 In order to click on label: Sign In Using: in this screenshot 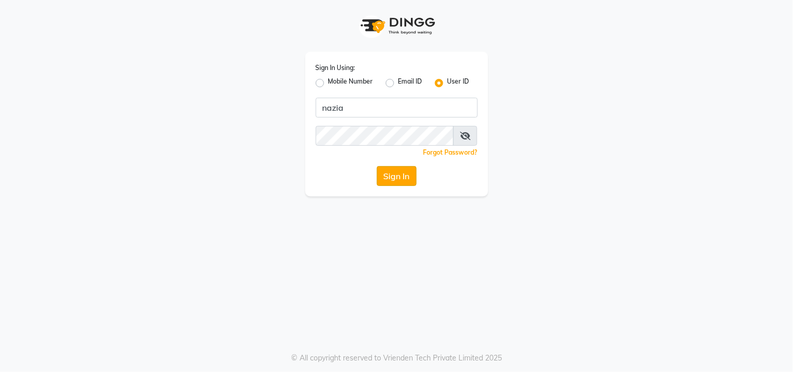, I will do `click(336, 68)`.